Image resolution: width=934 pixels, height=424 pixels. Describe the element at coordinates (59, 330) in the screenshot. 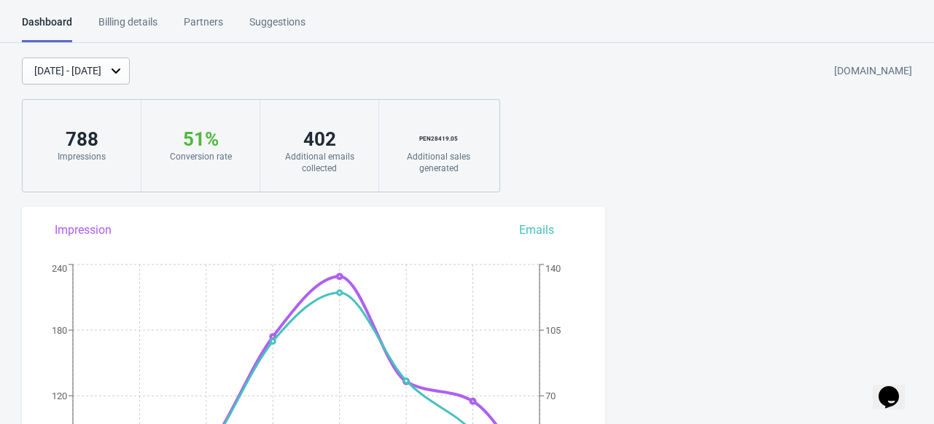

I see `tspan: 180` at that location.